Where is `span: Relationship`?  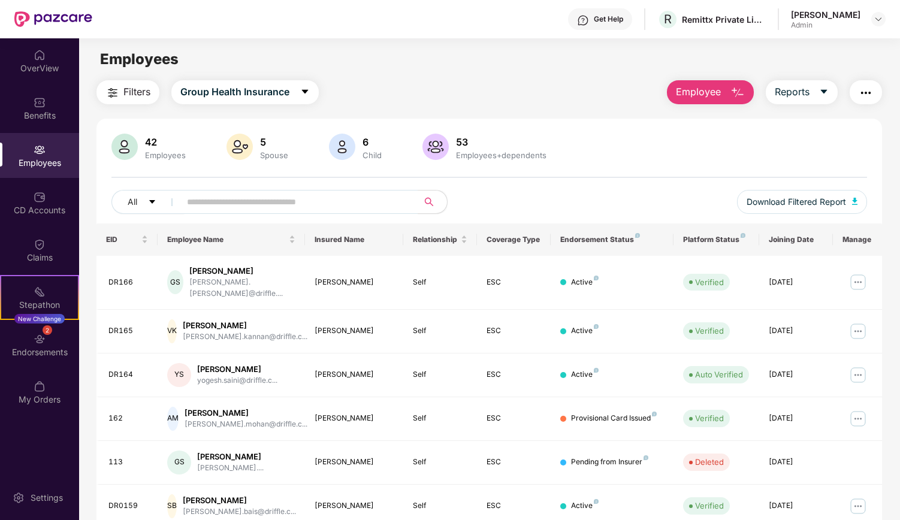
span: Relationship is located at coordinates (435, 240).